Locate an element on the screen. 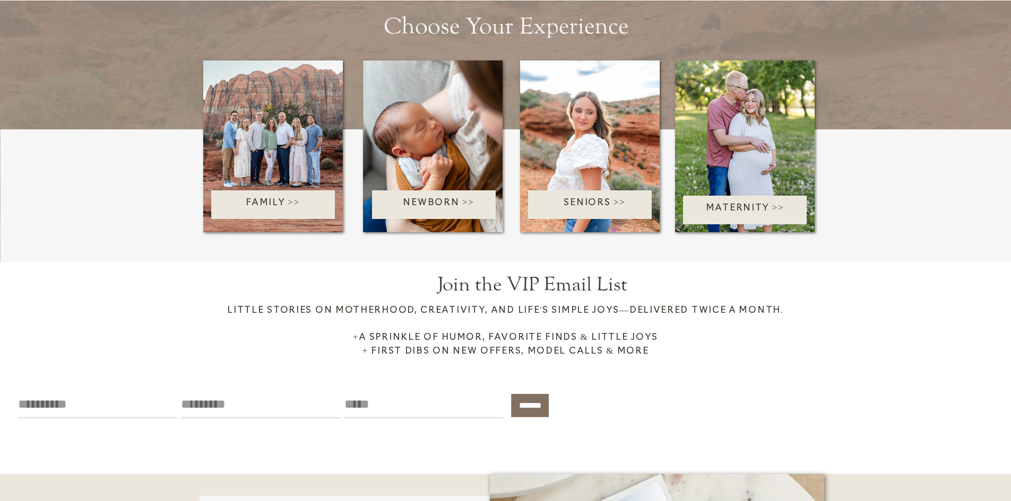 The width and height of the screenshot is (1011, 501). p: Maternity >> is located at coordinates (745, 210).